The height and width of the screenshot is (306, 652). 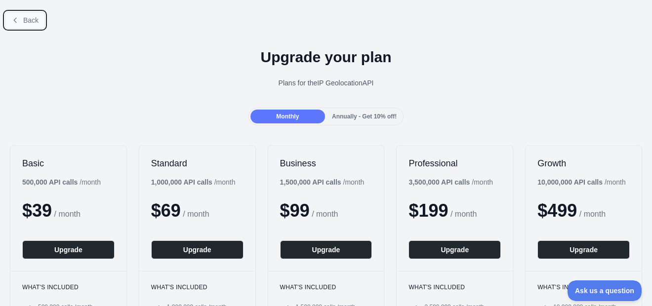 What do you see at coordinates (439, 182) in the screenshot?
I see `b: 3,500,000 API calls` at bounding box center [439, 182].